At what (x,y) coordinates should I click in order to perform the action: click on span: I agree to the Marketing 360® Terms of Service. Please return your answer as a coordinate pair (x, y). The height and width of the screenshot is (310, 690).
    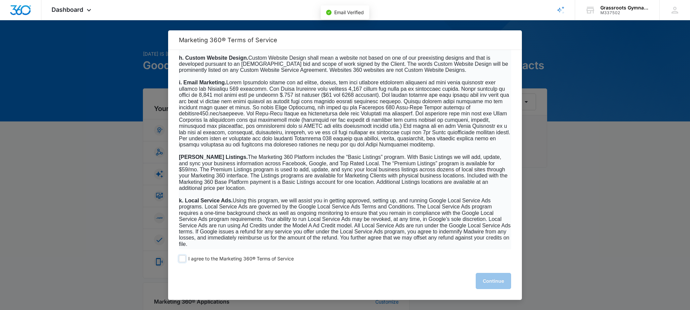
    Looking at the image, I should click on (241, 258).